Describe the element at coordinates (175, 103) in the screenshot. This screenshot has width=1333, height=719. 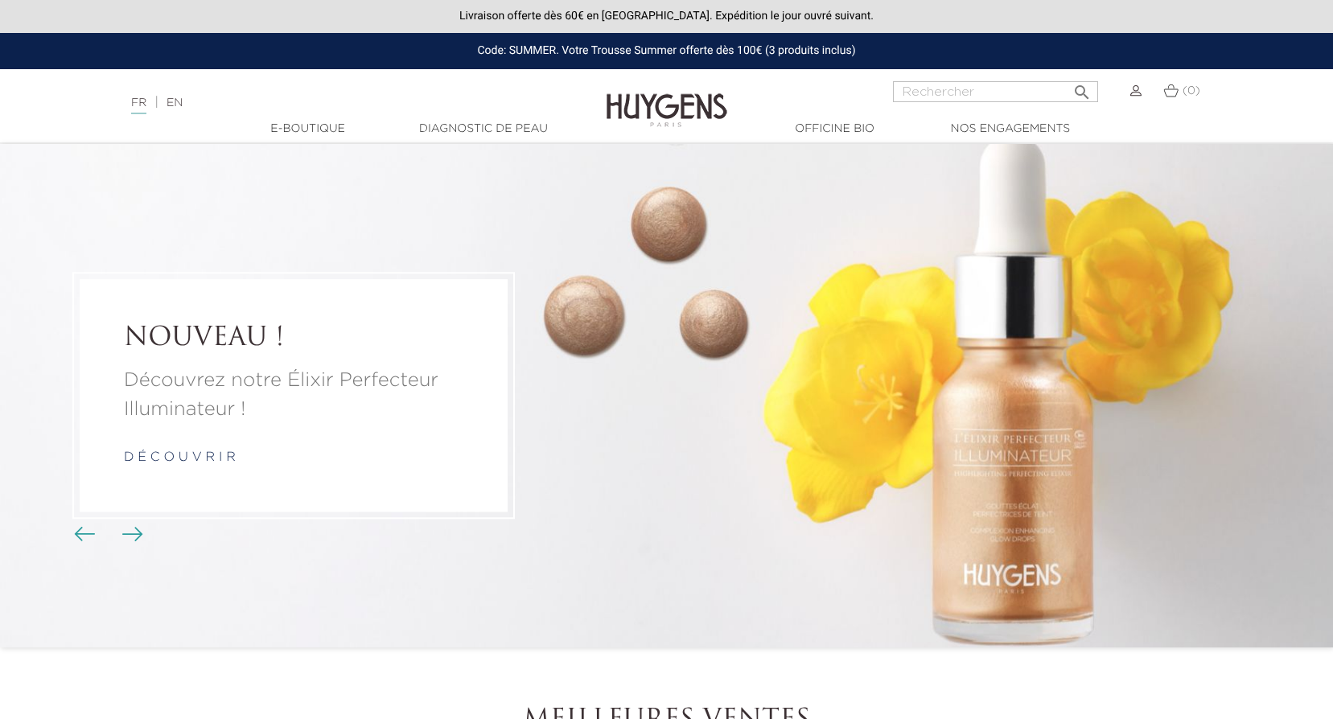
I see `a: EN` at that location.